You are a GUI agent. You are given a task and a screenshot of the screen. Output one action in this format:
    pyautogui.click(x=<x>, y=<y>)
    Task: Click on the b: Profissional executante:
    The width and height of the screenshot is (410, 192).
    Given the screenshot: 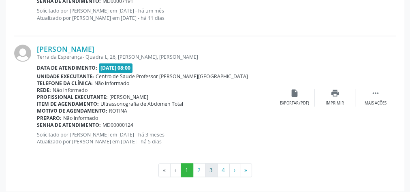 What is the action you would take?
    pyautogui.click(x=72, y=97)
    